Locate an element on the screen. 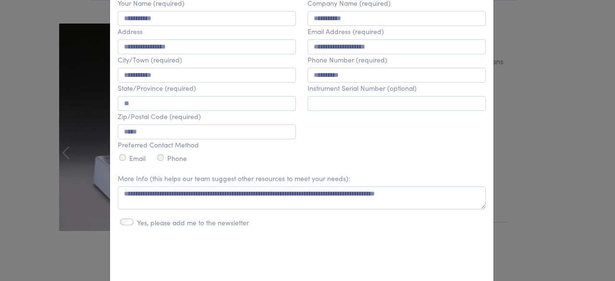 Image resolution: width=615 pixels, height=281 pixels. label: Instrument Serial Number (optional) is located at coordinates (362, 88).